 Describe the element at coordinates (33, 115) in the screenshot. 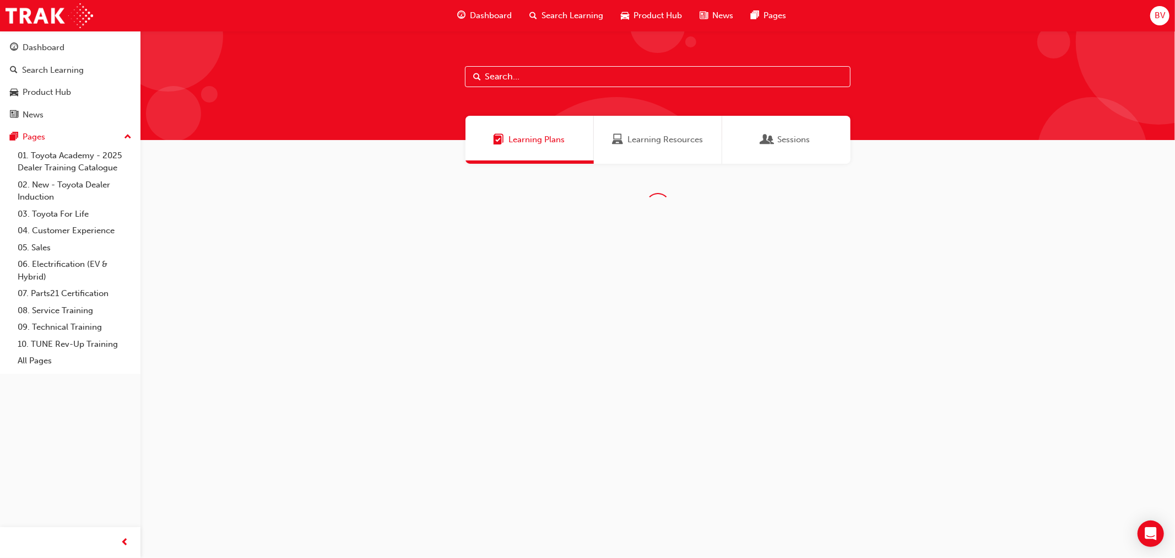

I see `div: News` at that location.